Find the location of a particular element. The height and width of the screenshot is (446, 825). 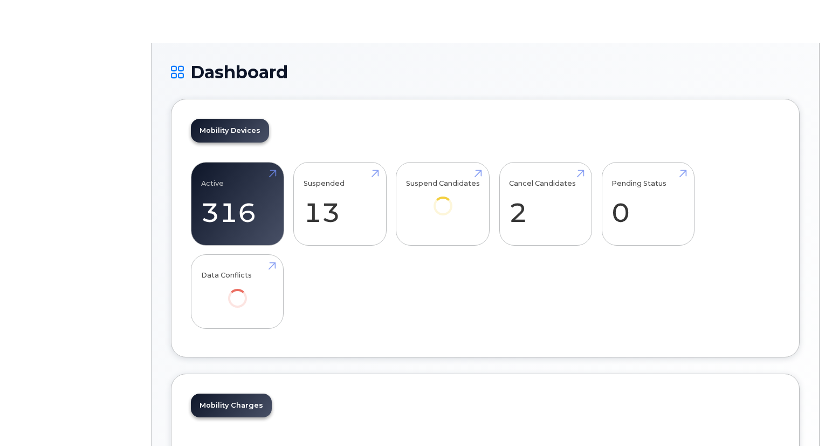

a: Cancel Candidates 2 is located at coordinates (545, 204).